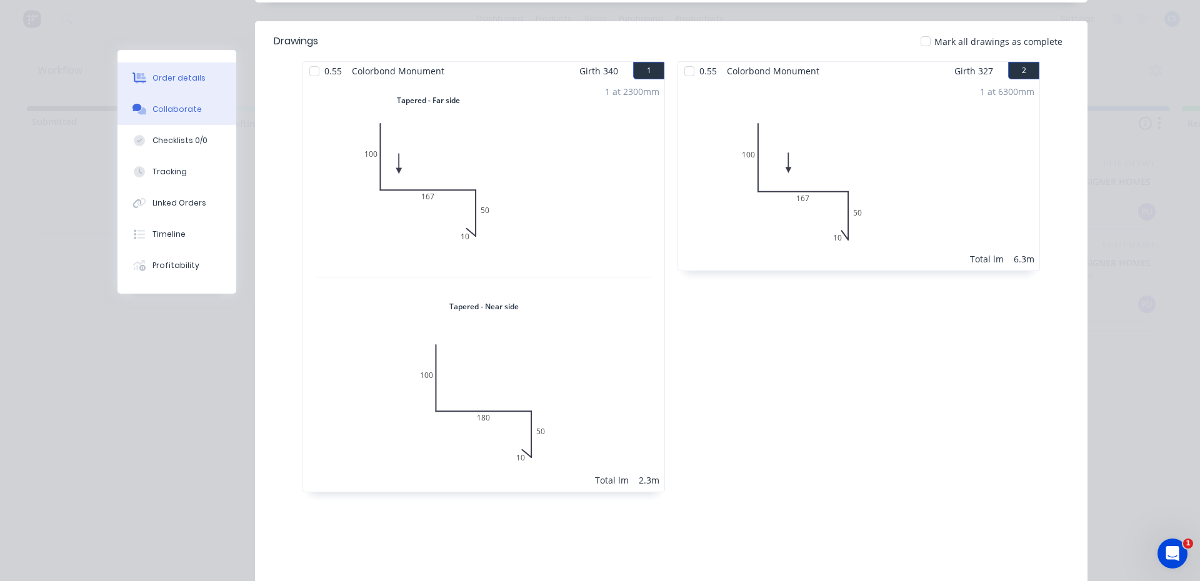  Describe the element at coordinates (169, 172) in the screenshot. I see `div: Tracking` at that location.